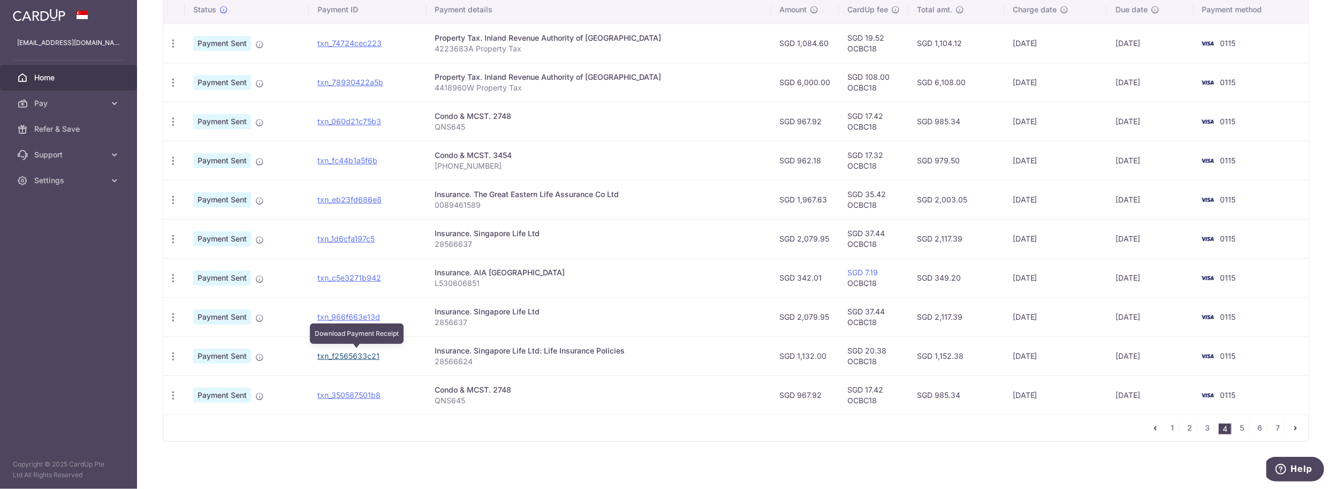 The height and width of the screenshot is (489, 1335). Describe the element at coordinates (347, 160) in the screenshot. I see `a: txn_fc44b1a5f6b` at that location.